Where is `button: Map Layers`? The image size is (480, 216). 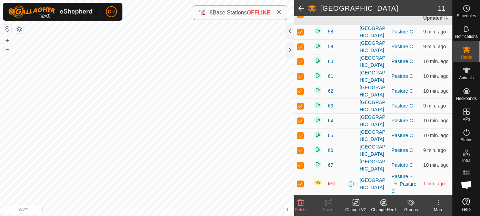
button: Map Layers is located at coordinates (19, 29).